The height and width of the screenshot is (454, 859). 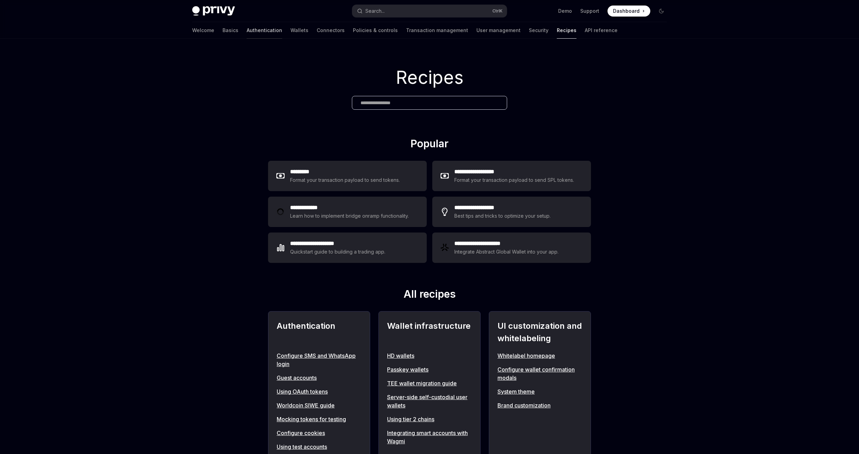 I want to click on a: Using tier 2 chains, so click(x=430, y=419).